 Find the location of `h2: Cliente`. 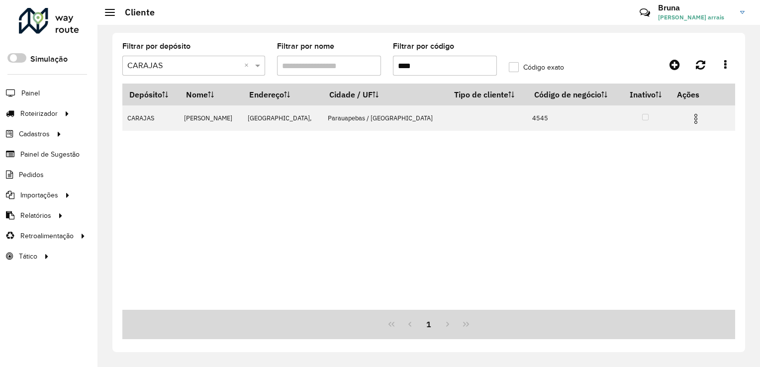

h2: Cliente is located at coordinates (135, 12).